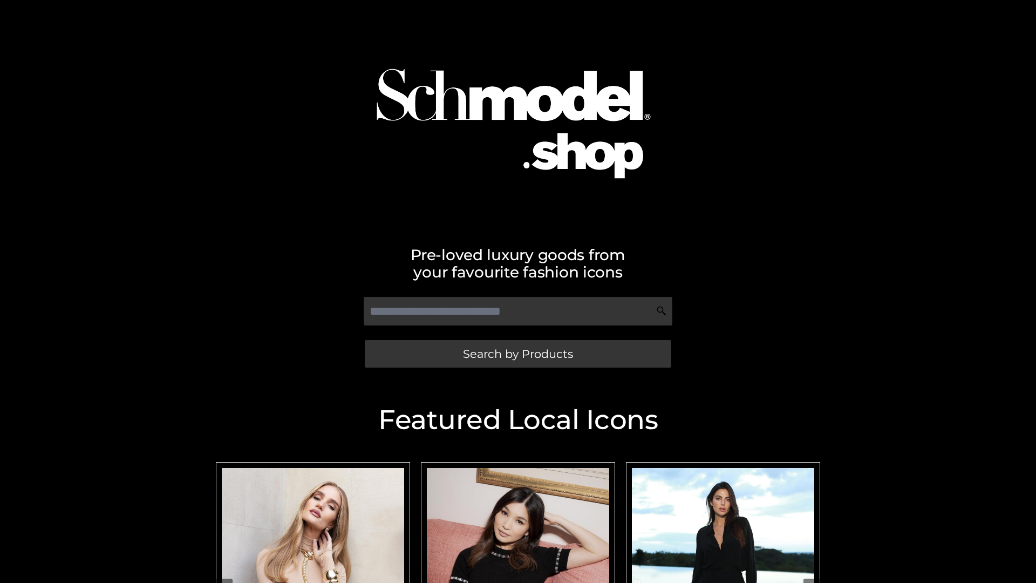  I want to click on h2: Featured Local Icons​, so click(518, 420).